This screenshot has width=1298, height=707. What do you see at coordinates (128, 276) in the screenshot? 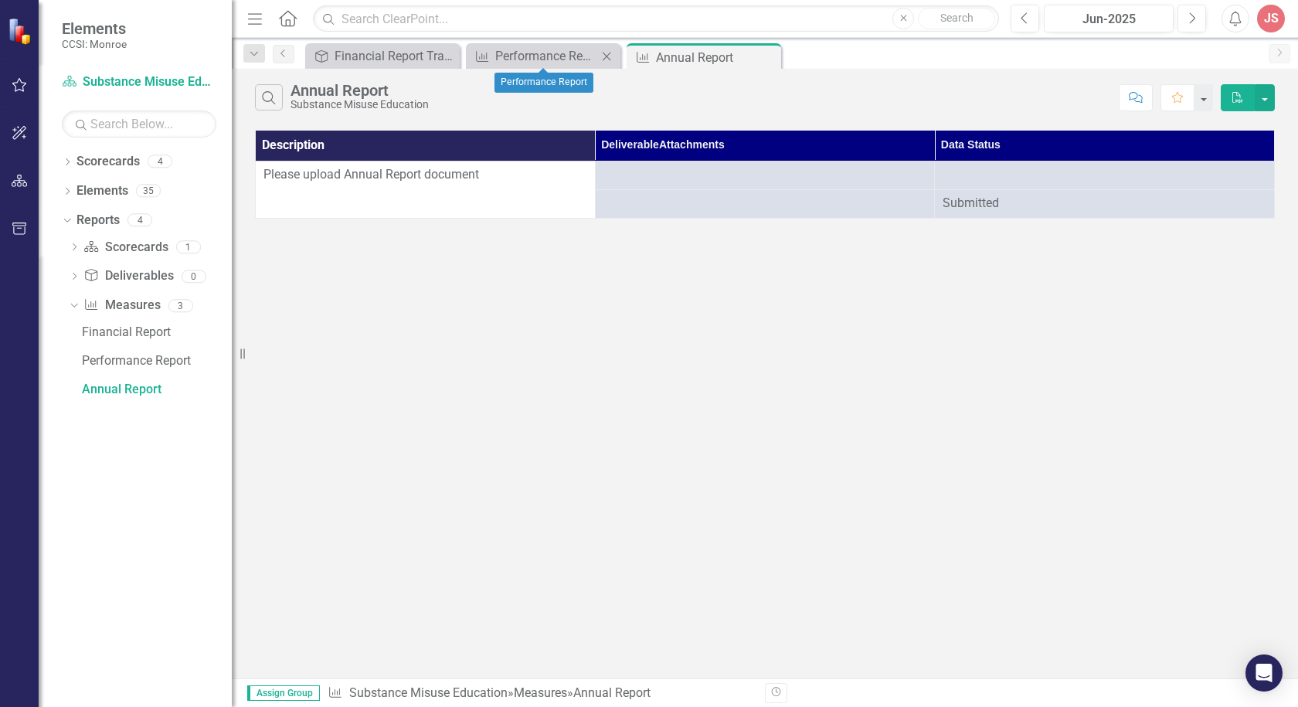
I see `a: Deliverables` at bounding box center [128, 276].